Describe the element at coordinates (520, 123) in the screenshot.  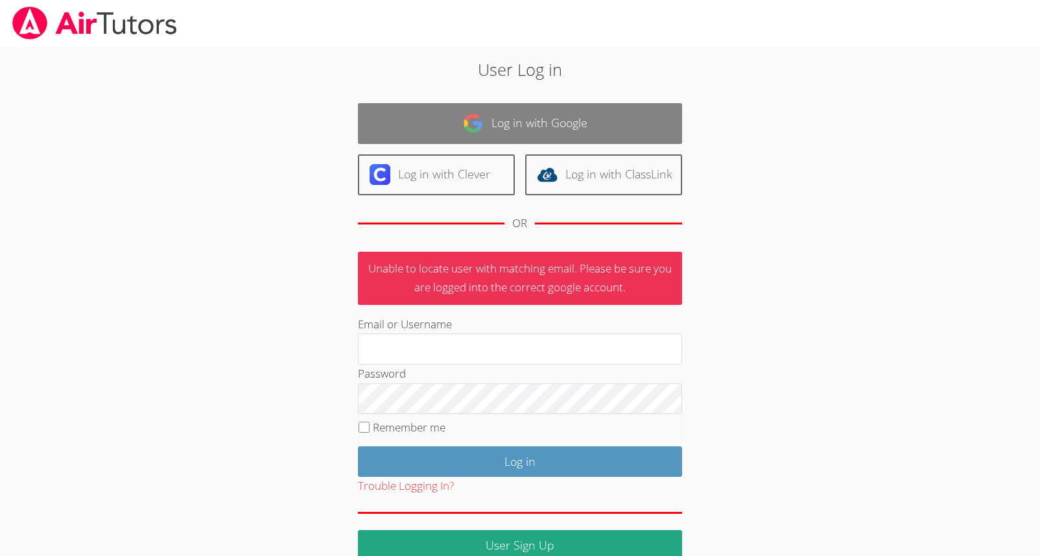
I see `a: Log in with Google` at that location.